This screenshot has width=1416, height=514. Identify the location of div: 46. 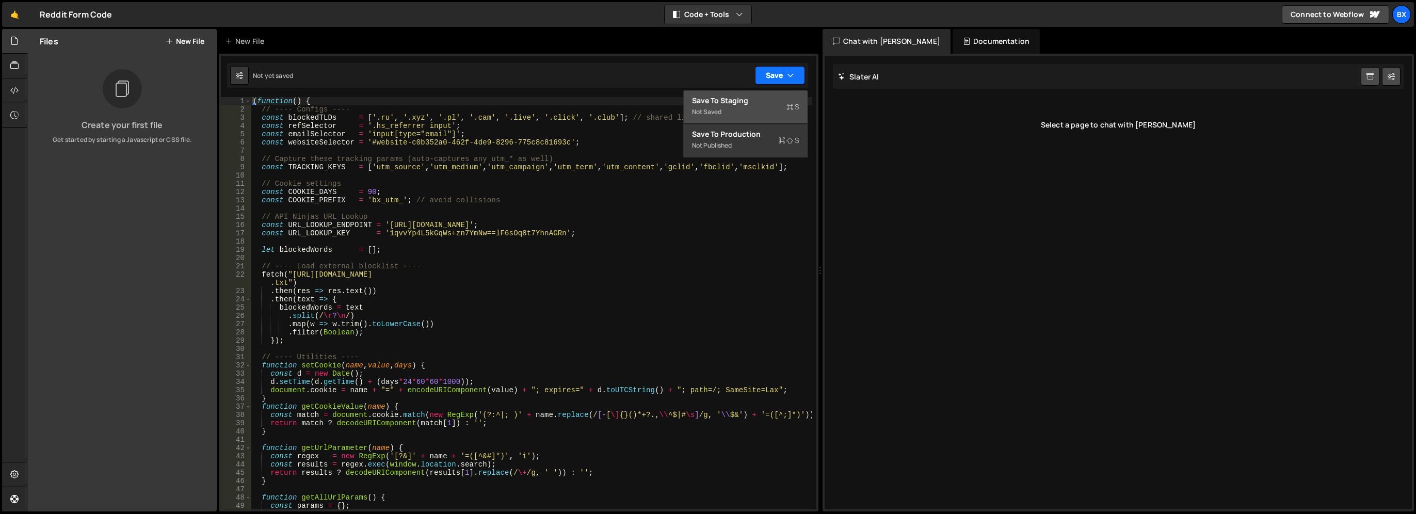
(236, 481).